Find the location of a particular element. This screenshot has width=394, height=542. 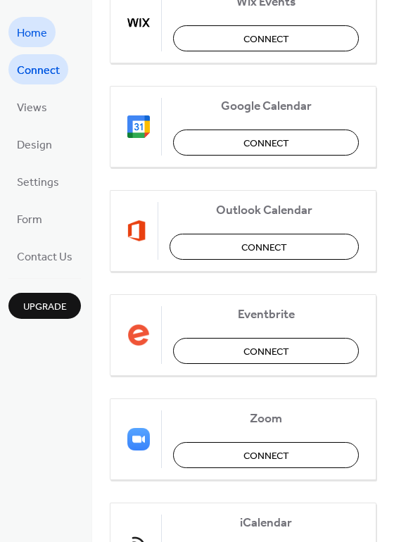

span: Upgrade is located at coordinates (45, 307).